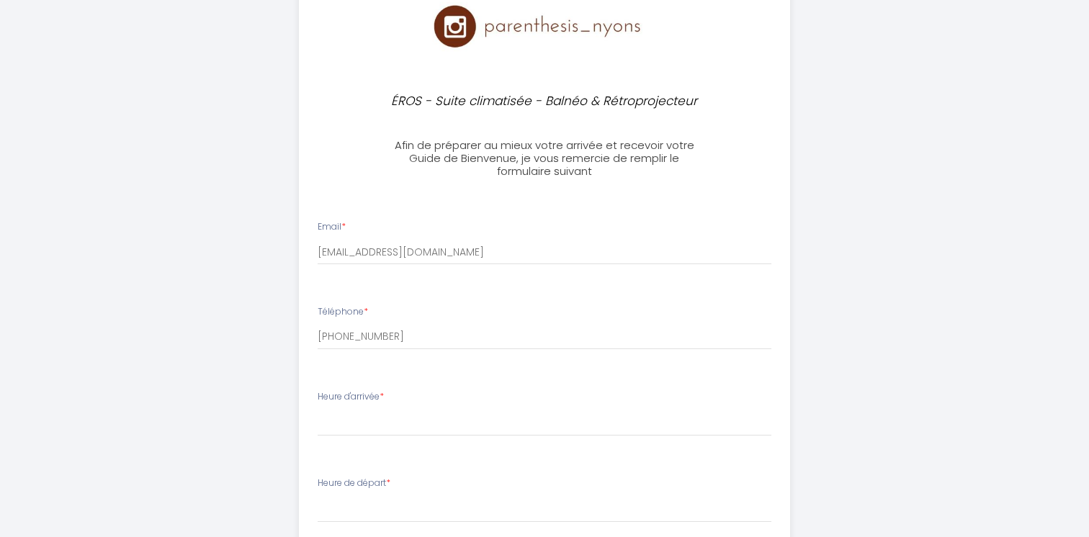 This screenshot has width=1089, height=537. Describe the element at coordinates (544, 101) in the screenshot. I see `p: ÉROS - Suite climatisée - Balnéo & Rétroprojecteur` at that location.